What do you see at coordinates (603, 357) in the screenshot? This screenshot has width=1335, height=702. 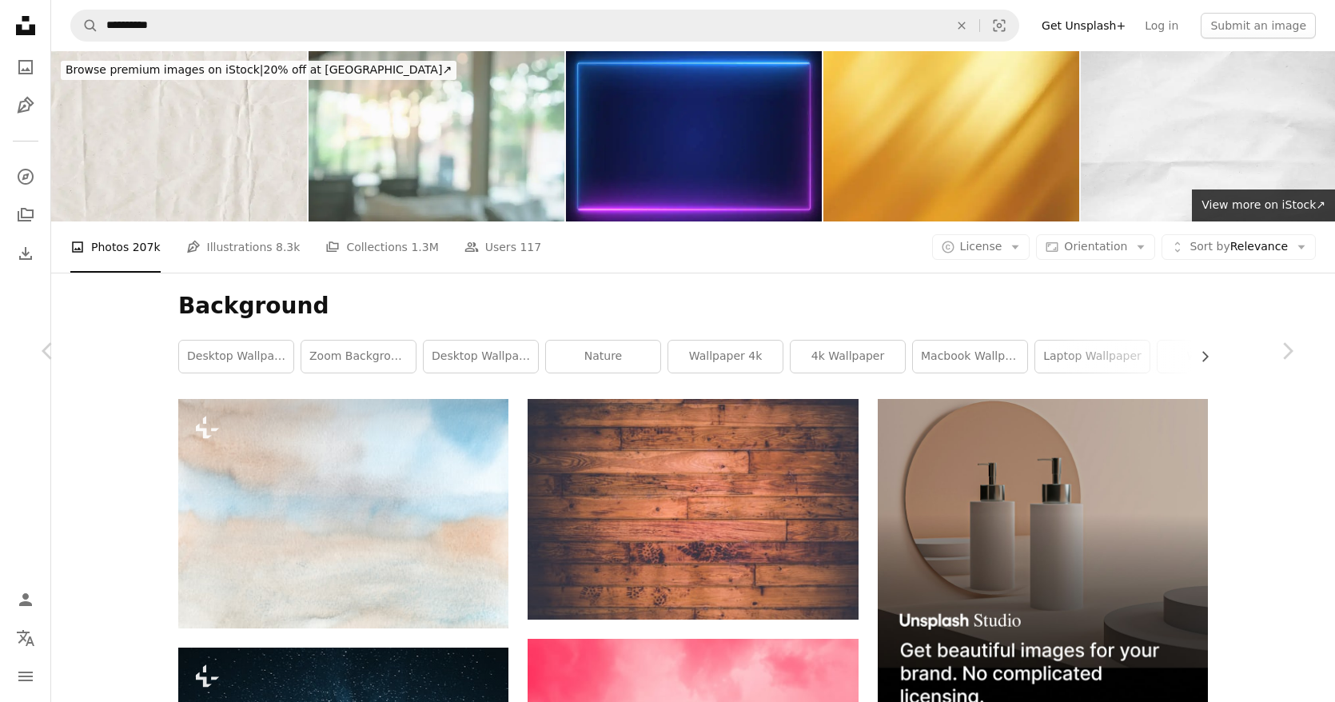 I see `a: nature` at bounding box center [603, 357].